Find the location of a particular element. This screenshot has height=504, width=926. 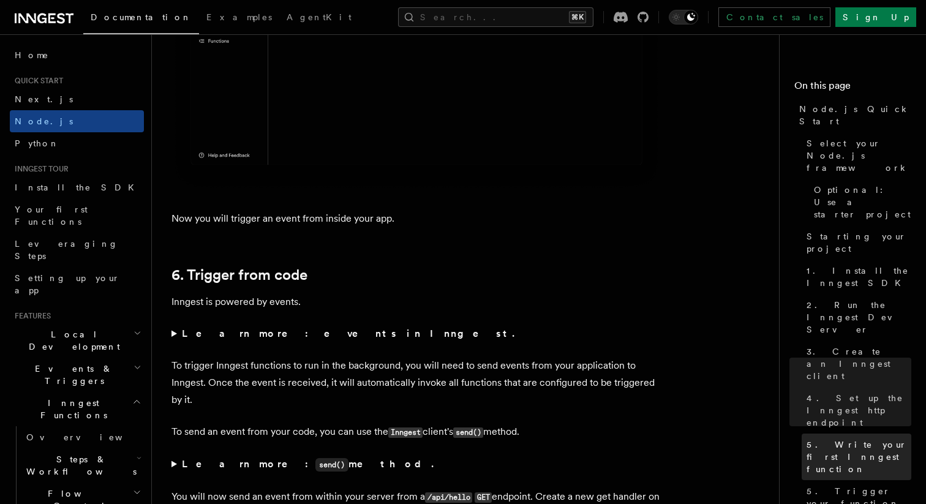

span: Inngest Functions is located at coordinates (71, 409).